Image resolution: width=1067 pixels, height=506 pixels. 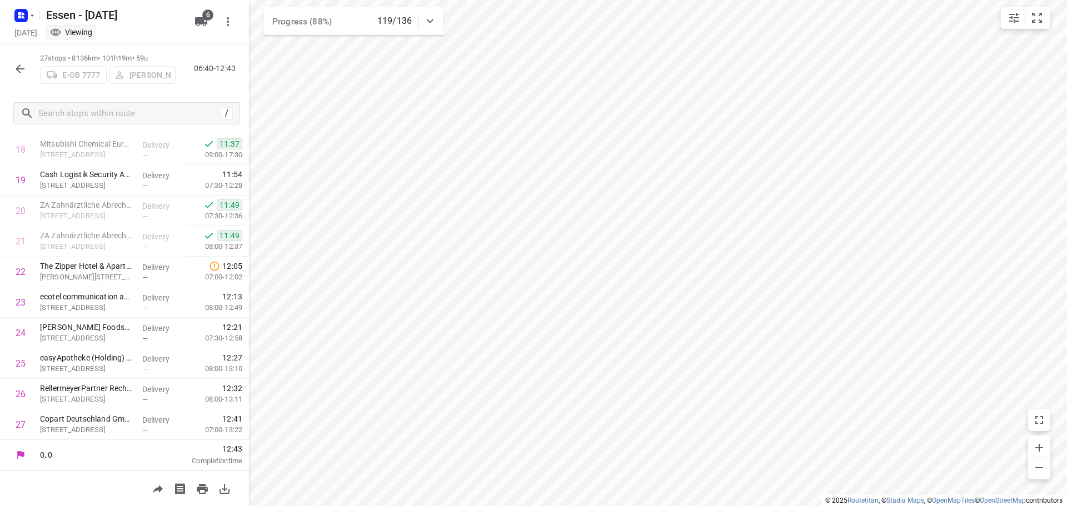 I want to click on p: 09:00-17:30, so click(x=214, y=155).